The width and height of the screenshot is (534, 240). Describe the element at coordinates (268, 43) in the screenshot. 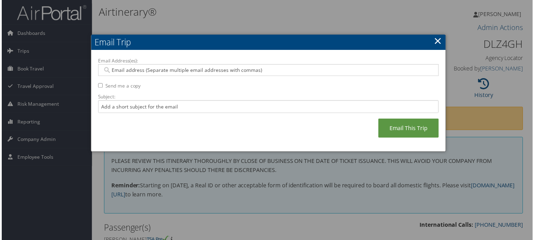

I see `h2: Email Trip` at that location.